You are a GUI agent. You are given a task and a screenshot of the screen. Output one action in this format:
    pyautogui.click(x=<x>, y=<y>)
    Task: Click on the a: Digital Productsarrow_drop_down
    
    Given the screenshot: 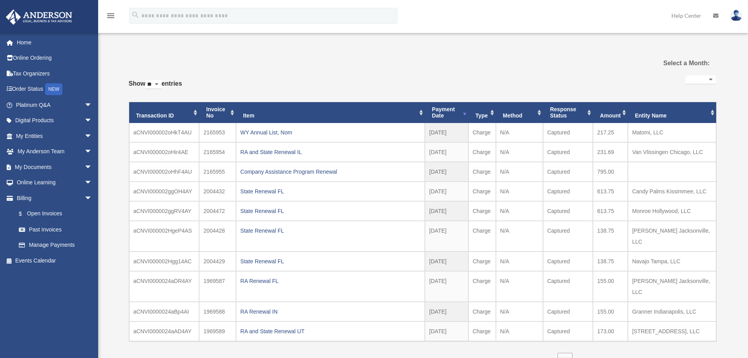 What is the action you would take?
    pyautogui.click(x=55, y=120)
    